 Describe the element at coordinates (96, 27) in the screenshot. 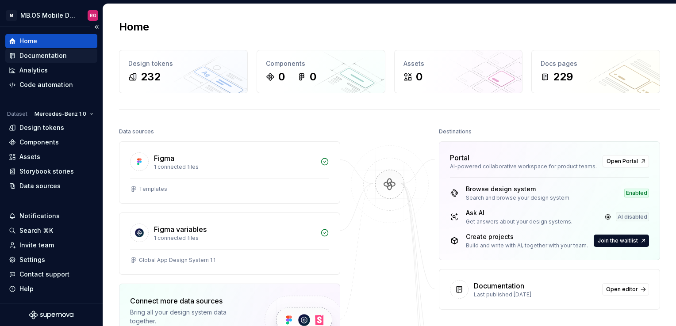

I see `button: Collapse sidebar` at that location.